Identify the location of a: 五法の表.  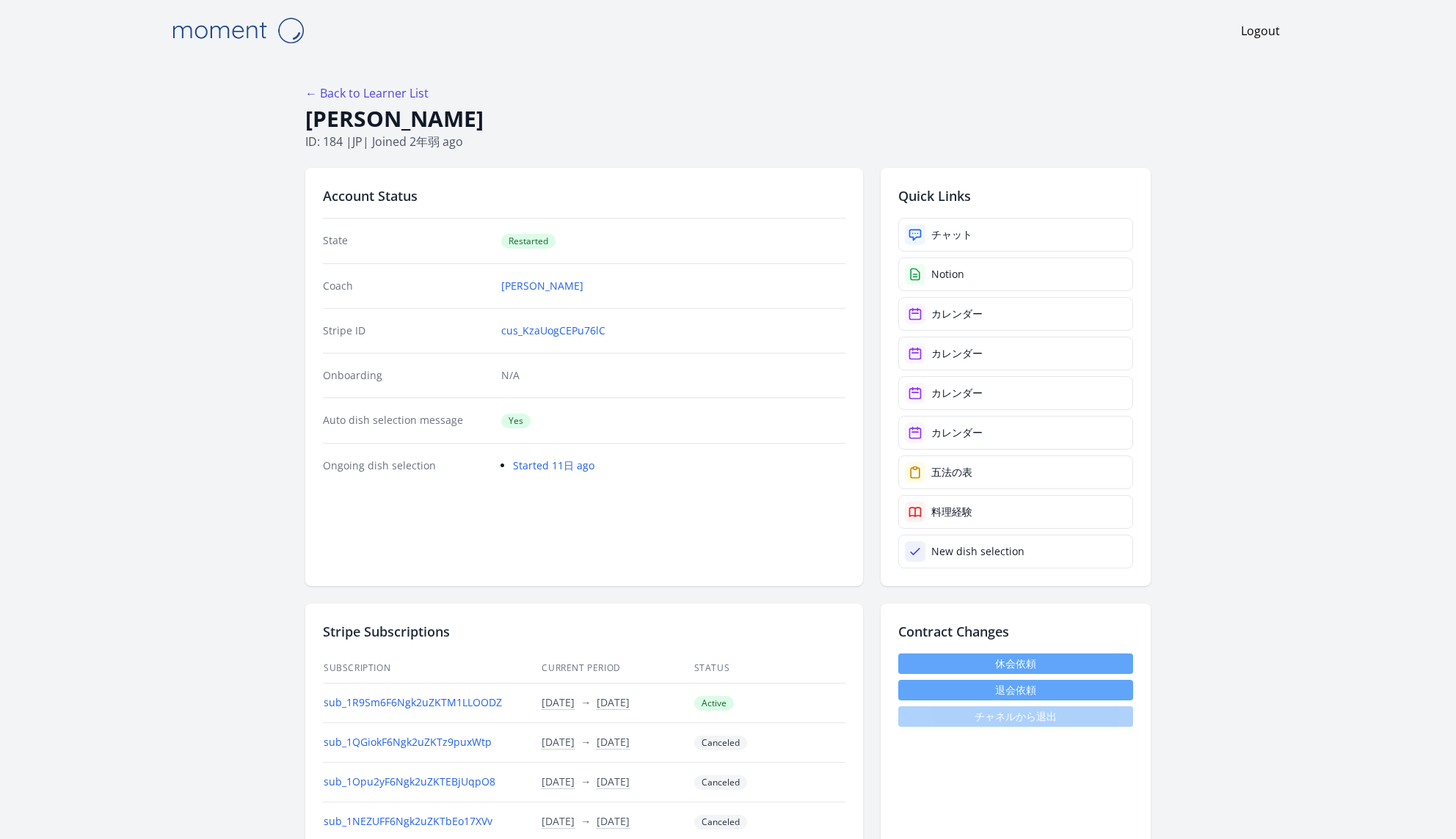
(1016, 472).